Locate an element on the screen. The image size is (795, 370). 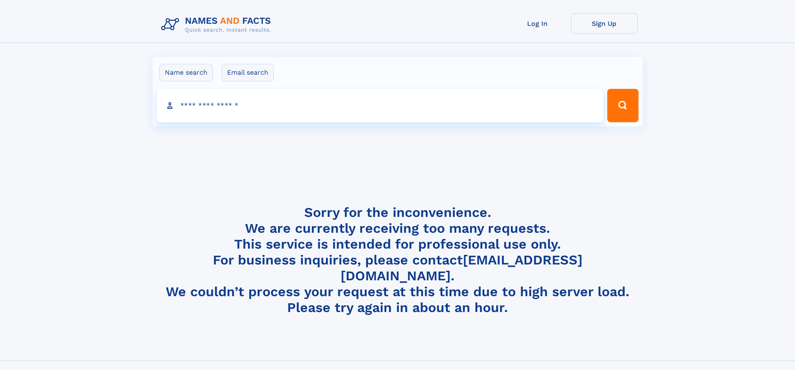
a: Sign Up is located at coordinates (604, 23).